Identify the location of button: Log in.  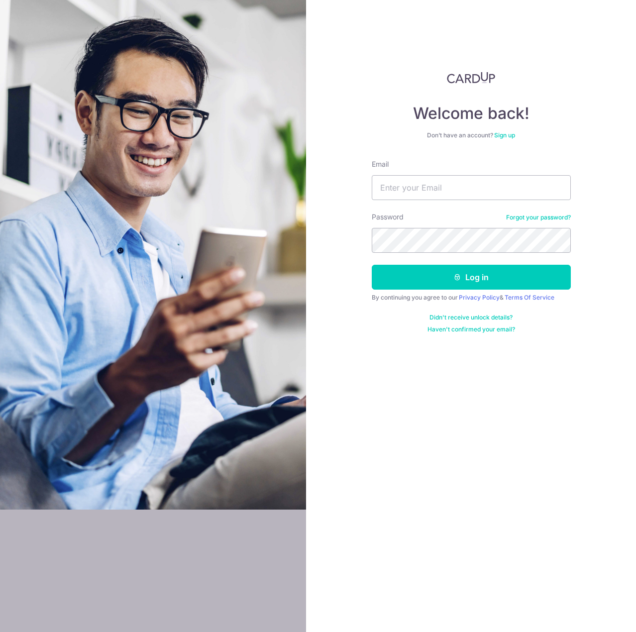
(471, 277).